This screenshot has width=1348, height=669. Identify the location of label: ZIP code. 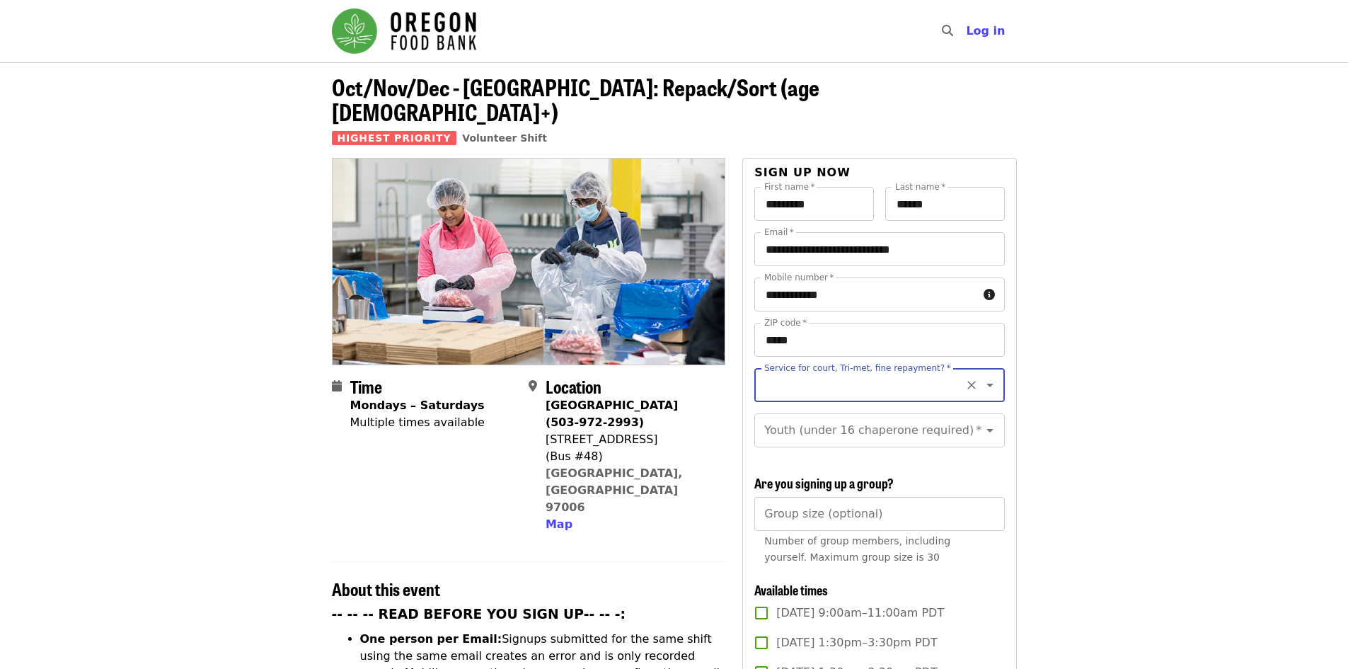
(786, 323).